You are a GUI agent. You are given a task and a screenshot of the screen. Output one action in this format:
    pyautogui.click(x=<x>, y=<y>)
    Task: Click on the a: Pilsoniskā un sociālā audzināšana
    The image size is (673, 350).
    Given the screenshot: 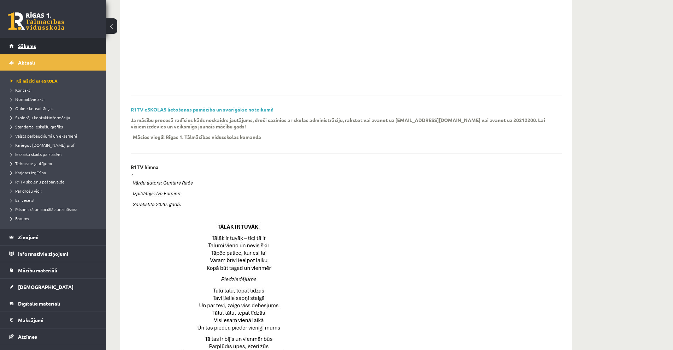 What is the action you would take?
    pyautogui.click(x=55, y=209)
    